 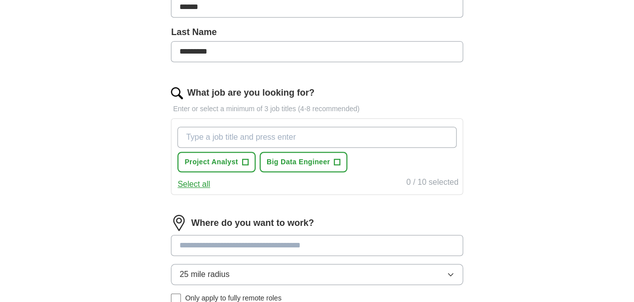 What do you see at coordinates (205, 275) in the screenshot?
I see `span: 25 mile radius` at bounding box center [205, 275].